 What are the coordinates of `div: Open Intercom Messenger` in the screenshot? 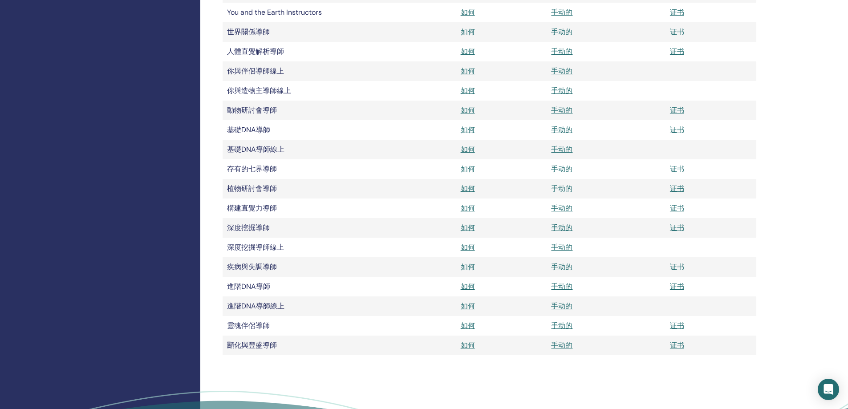 It's located at (828, 390).